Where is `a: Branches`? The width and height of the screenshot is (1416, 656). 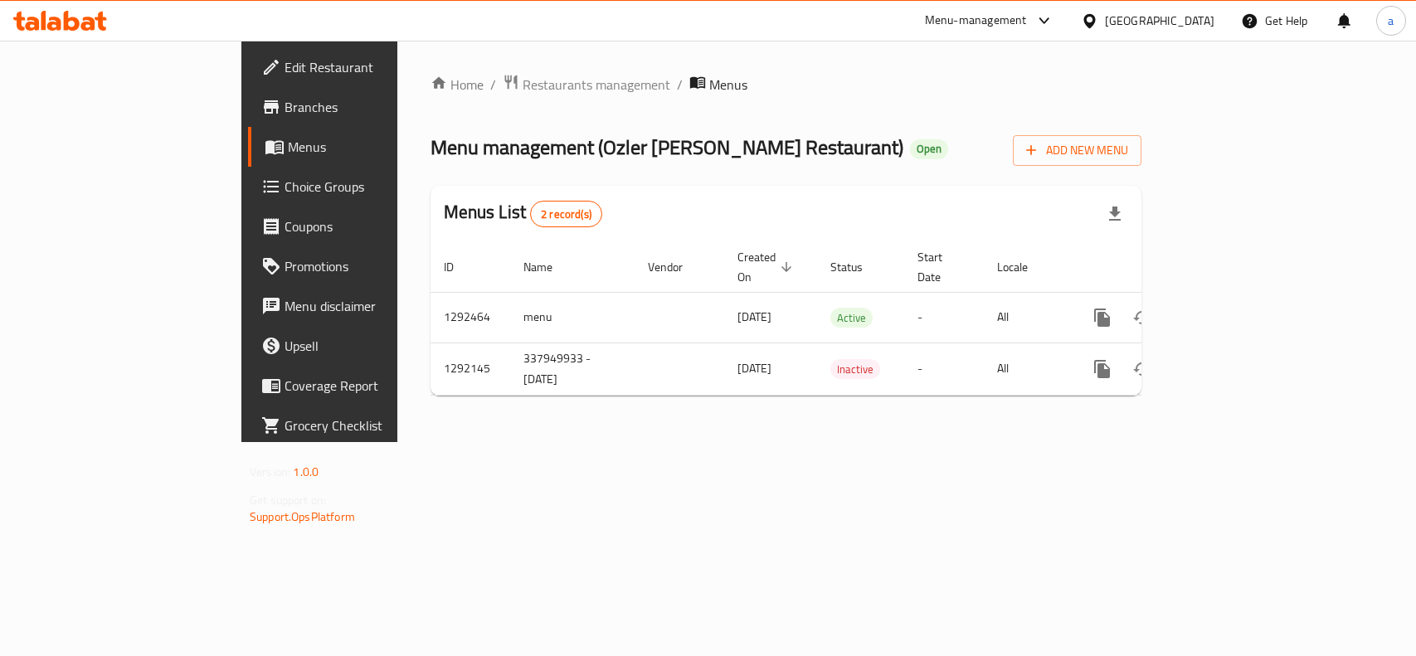 a: Branches is located at coordinates (362, 107).